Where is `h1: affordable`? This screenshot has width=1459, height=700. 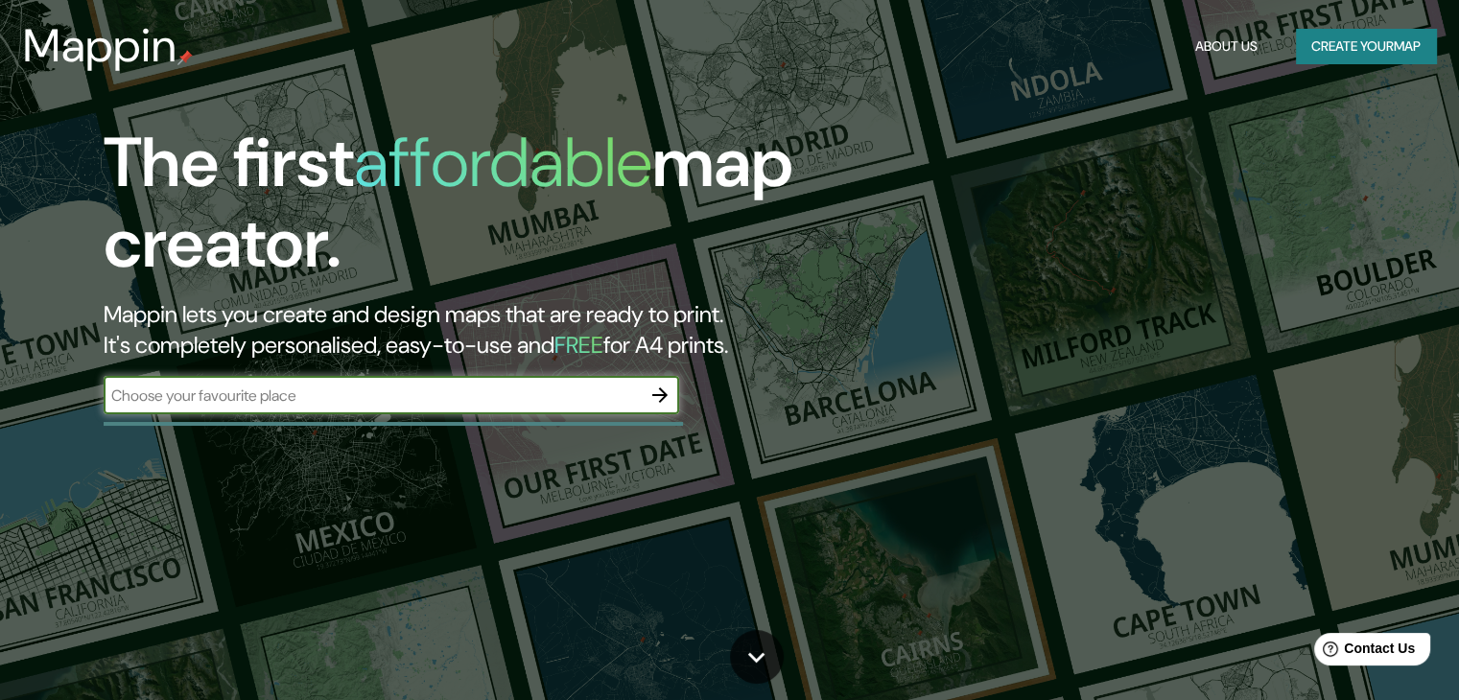
h1: affordable is located at coordinates (503, 162).